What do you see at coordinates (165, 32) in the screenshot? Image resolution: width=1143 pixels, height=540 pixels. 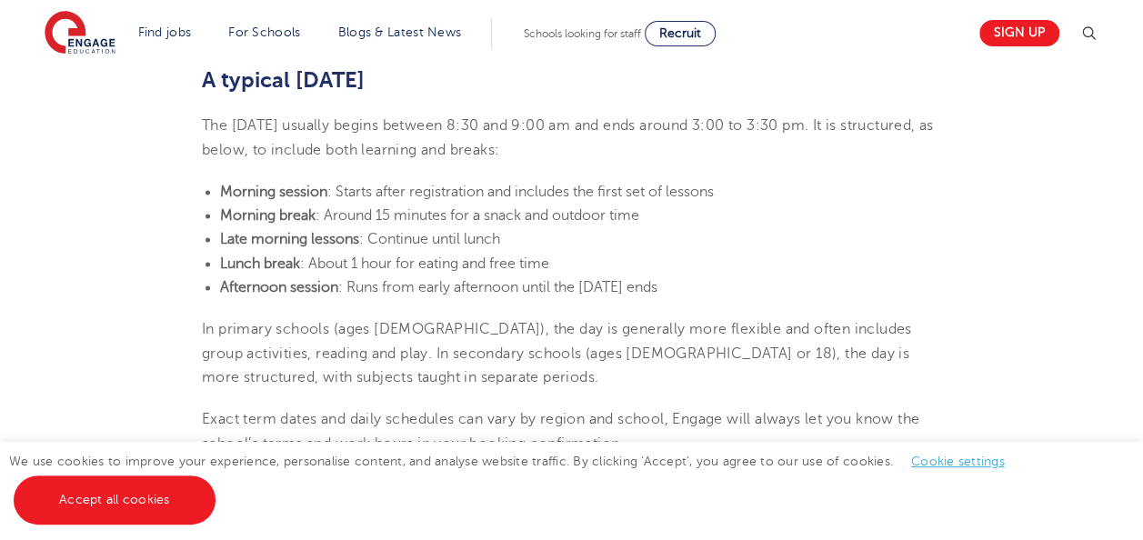 I see `a: Find jobs` at bounding box center [165, 32].